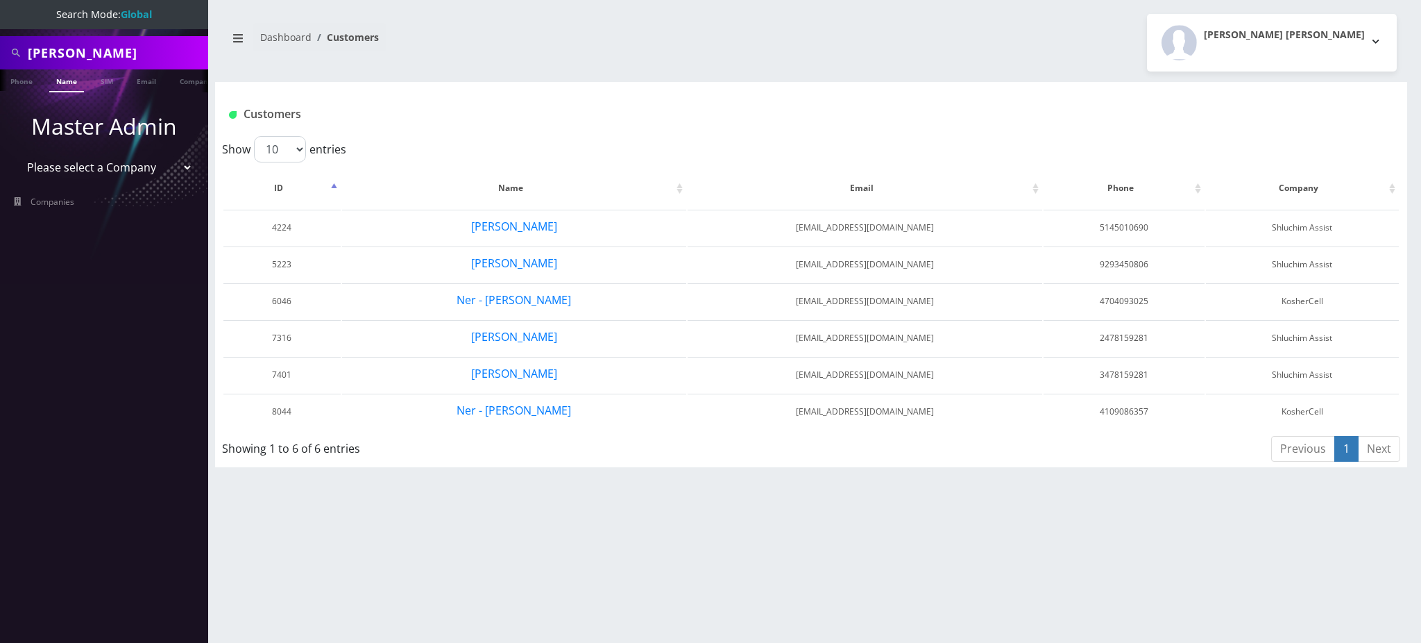  Describe the element at coordinates (107, 80) in the screenshot. I see `a: SIM` at that location.